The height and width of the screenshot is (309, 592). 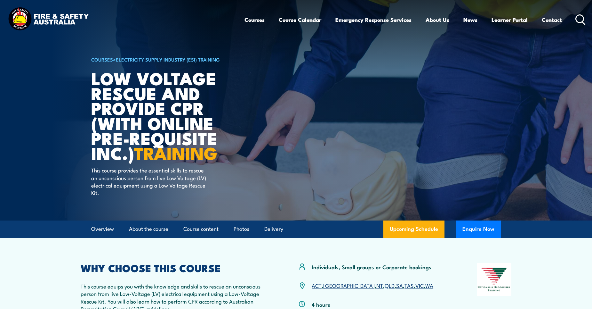 What do you see at coordinates (429, 285) in the screenshot?
I see `a: WA` at bounding box center [429, 285].